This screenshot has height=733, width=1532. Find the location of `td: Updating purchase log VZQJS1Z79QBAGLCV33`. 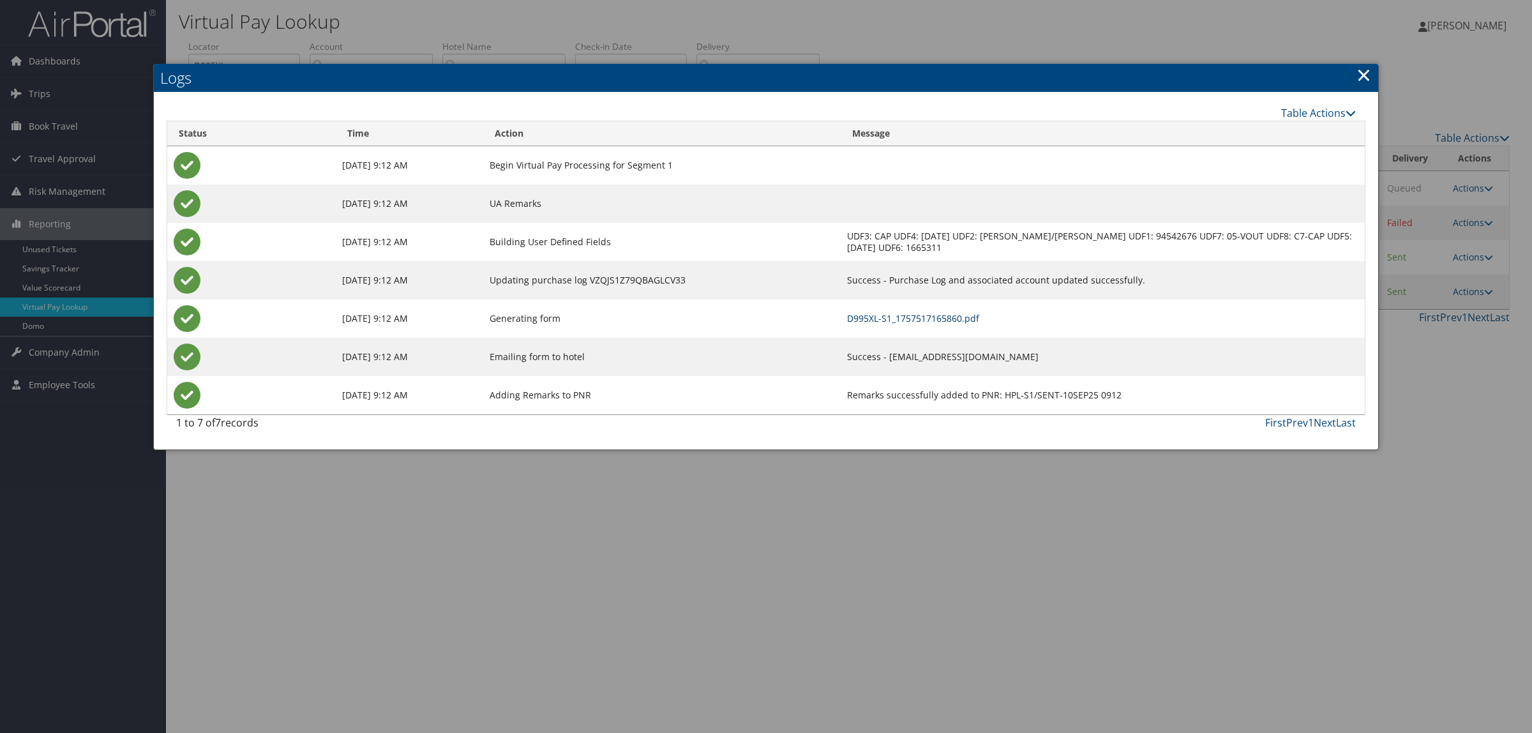

td: Updating purchase log VZQJS1Z79QBAGLCV33 is located at coordinates (662, 280).